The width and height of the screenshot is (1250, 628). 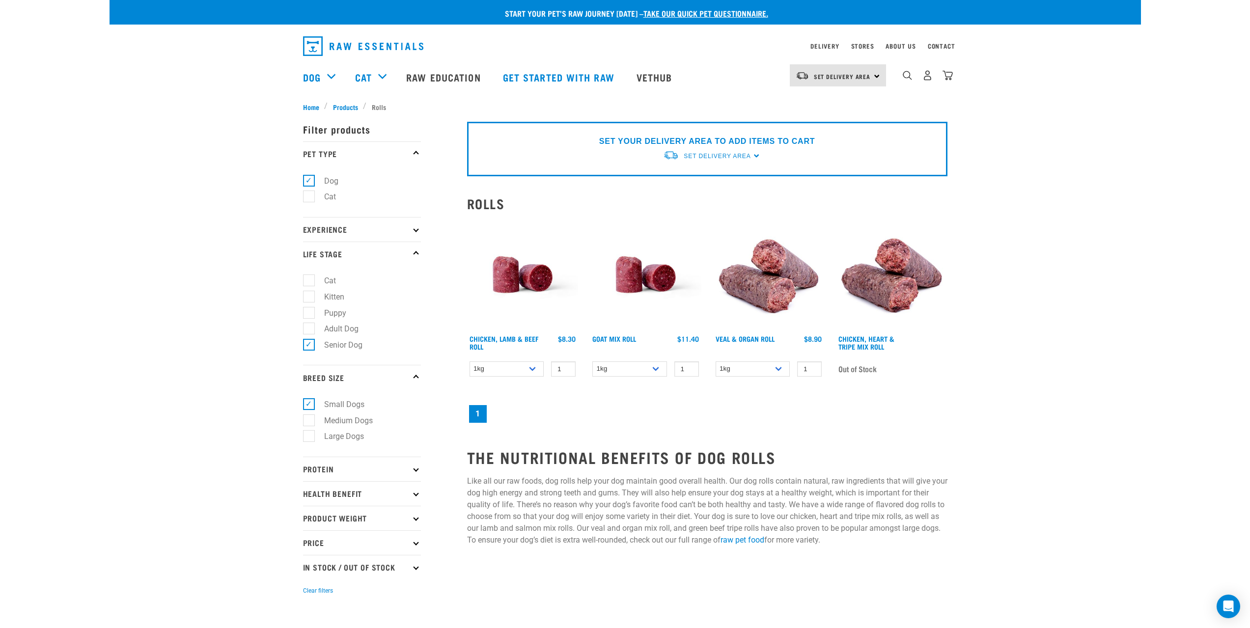 I want to click on img: home-icon-1@2x.png, so click(x=907, y=75).